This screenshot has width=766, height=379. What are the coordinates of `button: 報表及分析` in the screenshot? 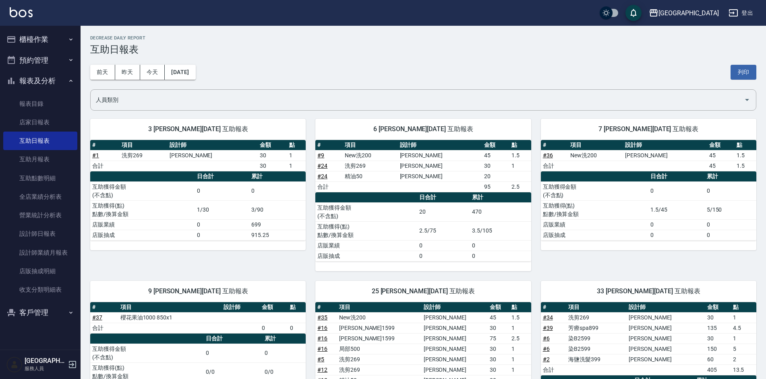 It's located at (40, 81).